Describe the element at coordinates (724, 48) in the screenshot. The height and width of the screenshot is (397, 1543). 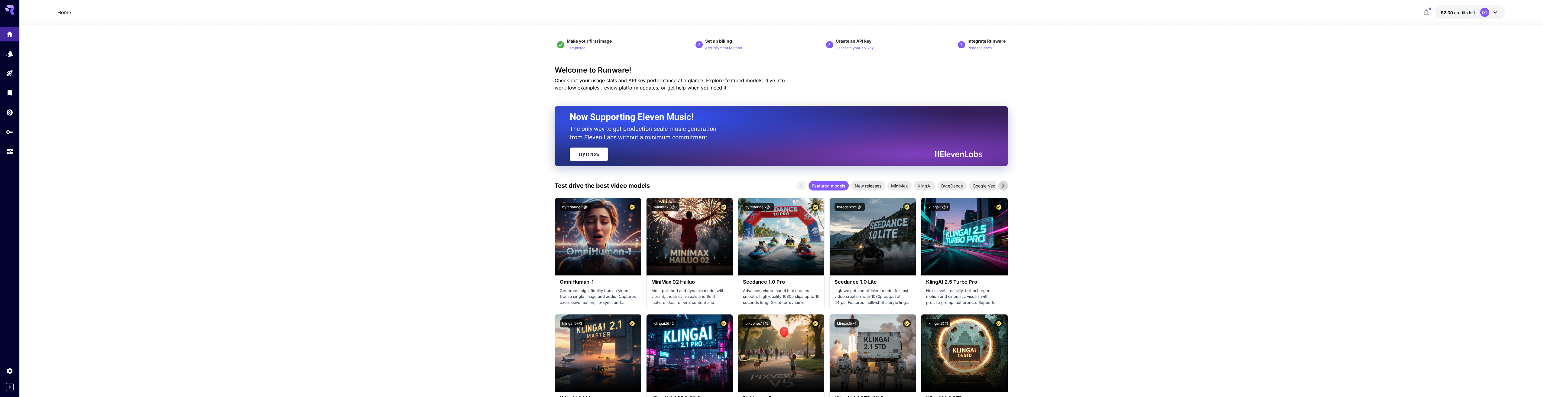
I see `p: Add Payment Method` at that location.